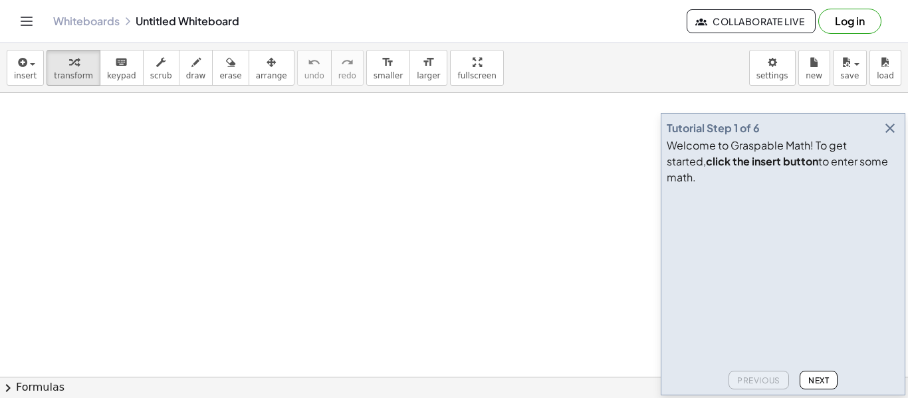 Image resolution: width=908 pixels, height=398 pixels. I want to click on i: undo, so click(314, 63).